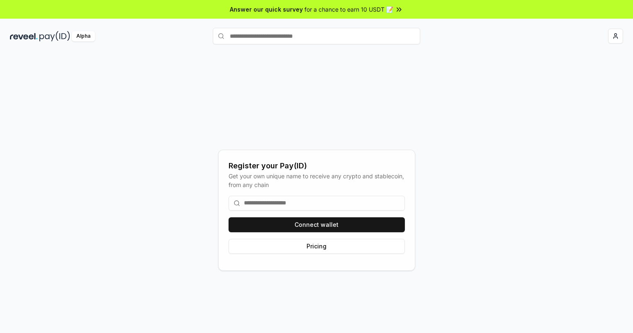  I want to click on button: Pricing, so click(316, 246).